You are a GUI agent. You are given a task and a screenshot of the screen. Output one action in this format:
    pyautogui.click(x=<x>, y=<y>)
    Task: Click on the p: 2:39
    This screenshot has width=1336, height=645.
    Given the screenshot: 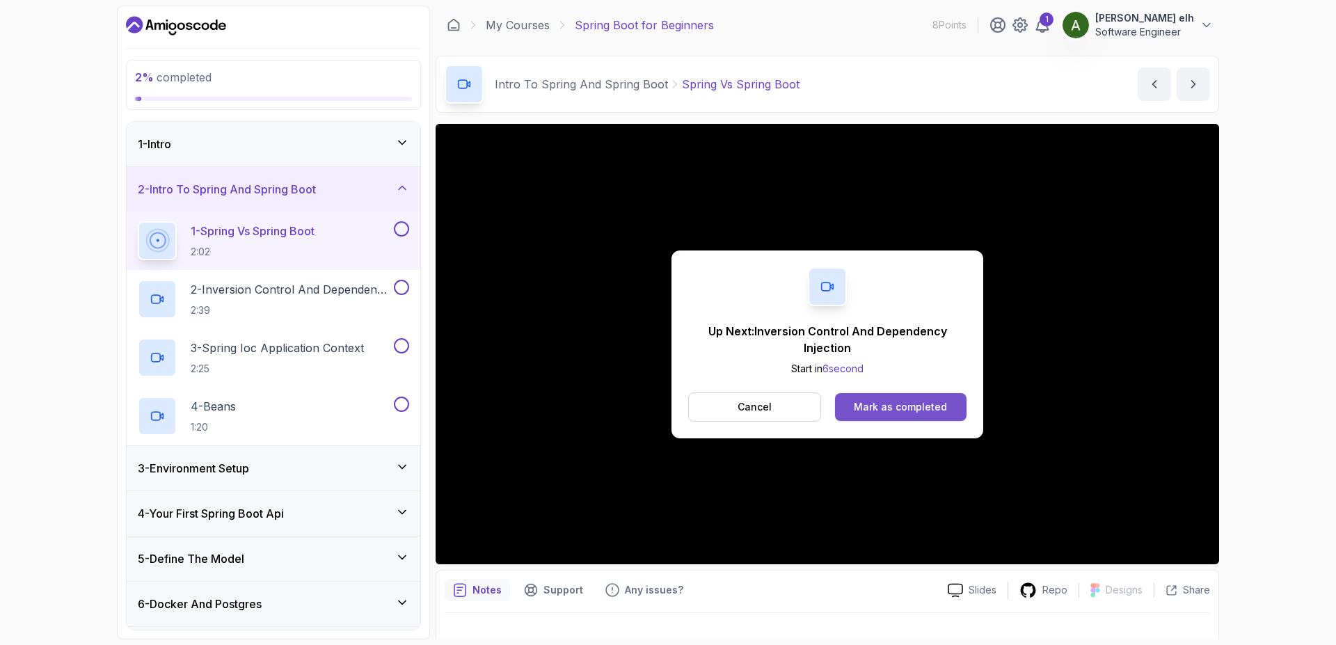 What is the action you would take?
    pyautogui.click(x=291, y=310)
    